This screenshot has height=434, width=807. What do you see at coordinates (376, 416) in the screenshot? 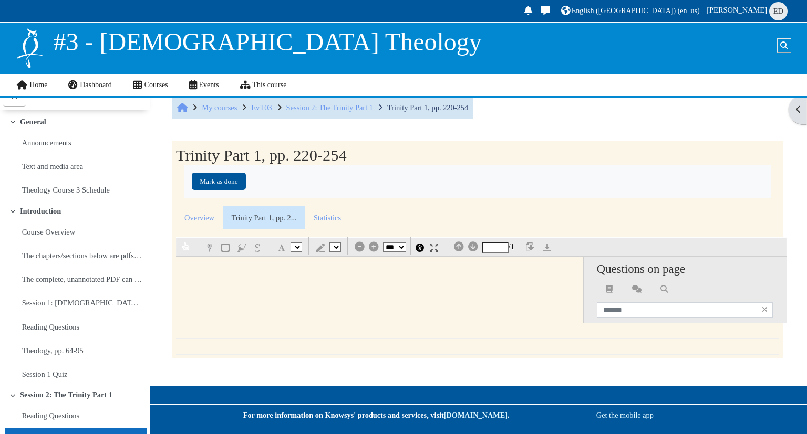
I see `strong: For more information on Knowsys' products and services, visit .` at bounding box center [376, 416].